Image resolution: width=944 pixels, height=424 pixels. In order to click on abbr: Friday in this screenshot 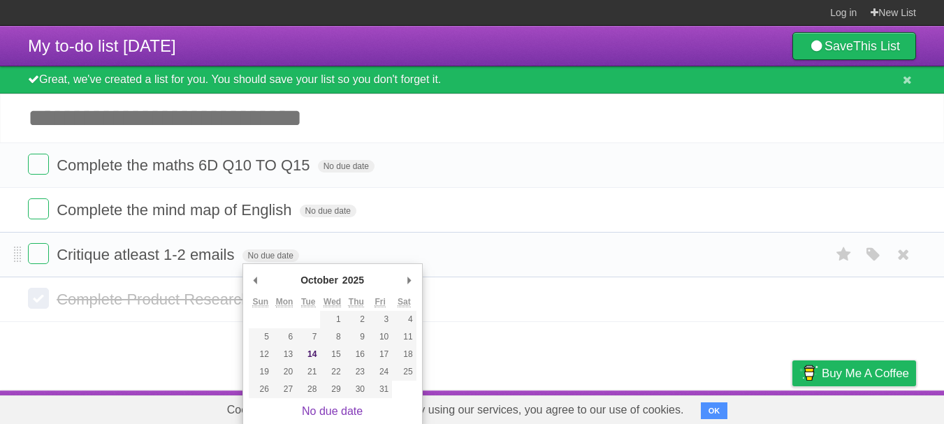, I will do `click(379, 302)`.